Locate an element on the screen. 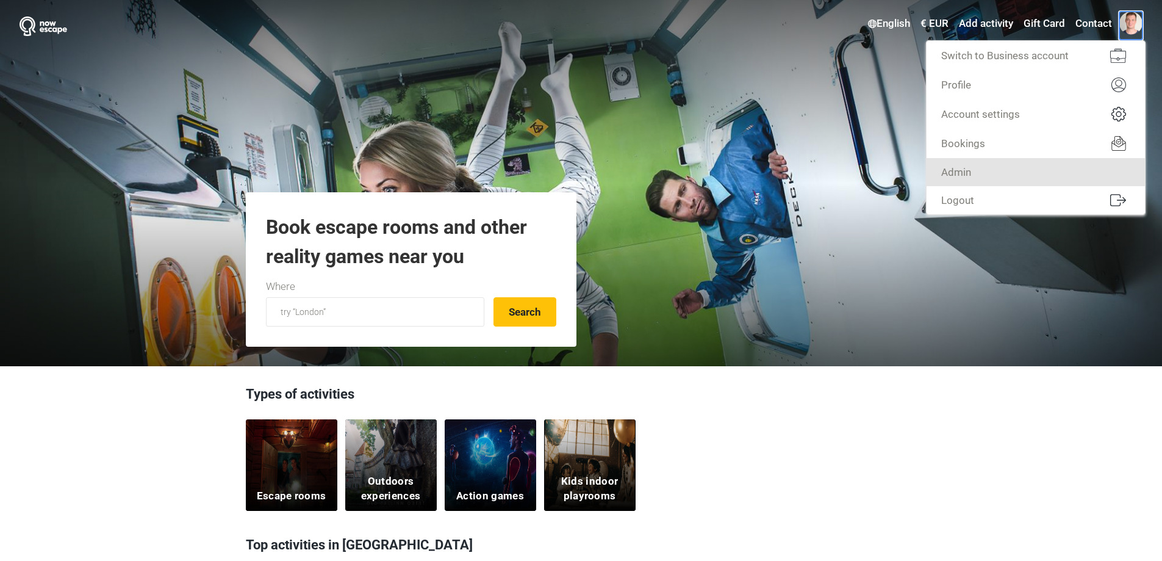 Image resolution: width=1162 pixels, height=561 pixels. img: Nowescape logo is located at coordinates (43, 26).